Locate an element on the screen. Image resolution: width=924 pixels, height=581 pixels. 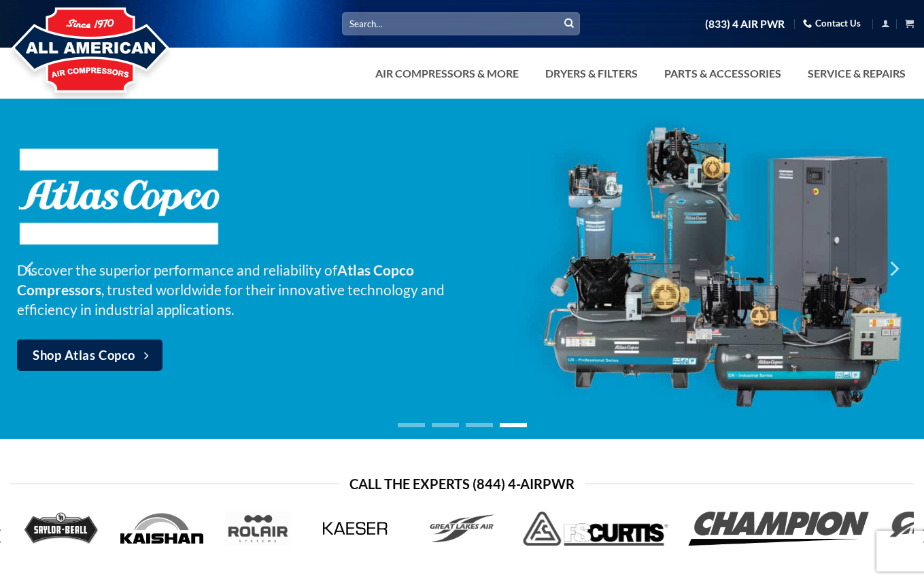
a: Air Compressors & More is located at coordinates (447, 73).